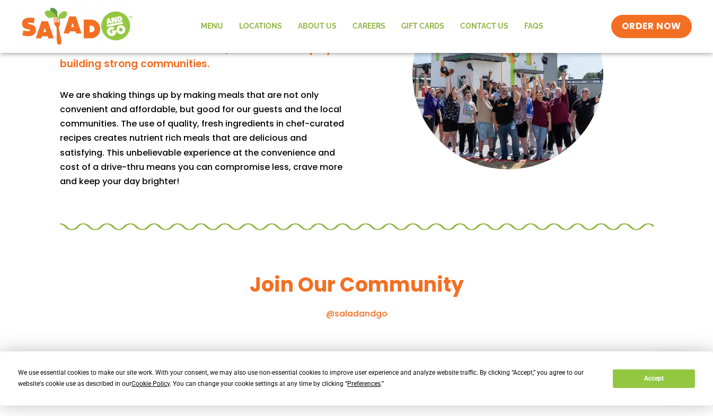 The image size is (713, 416). What do you see at coordinates (653, 379) in the screenshot?
I see `button: Accept` at bounding box center [653, 379].